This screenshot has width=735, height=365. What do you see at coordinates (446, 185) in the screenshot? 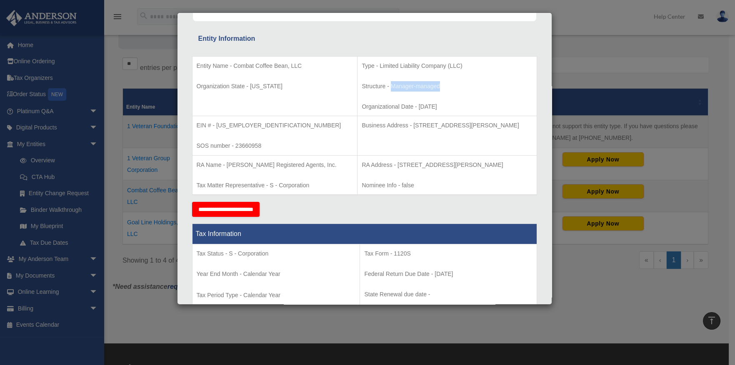
I see `p: Nominee Info - false` at bounding box center [446, 185].